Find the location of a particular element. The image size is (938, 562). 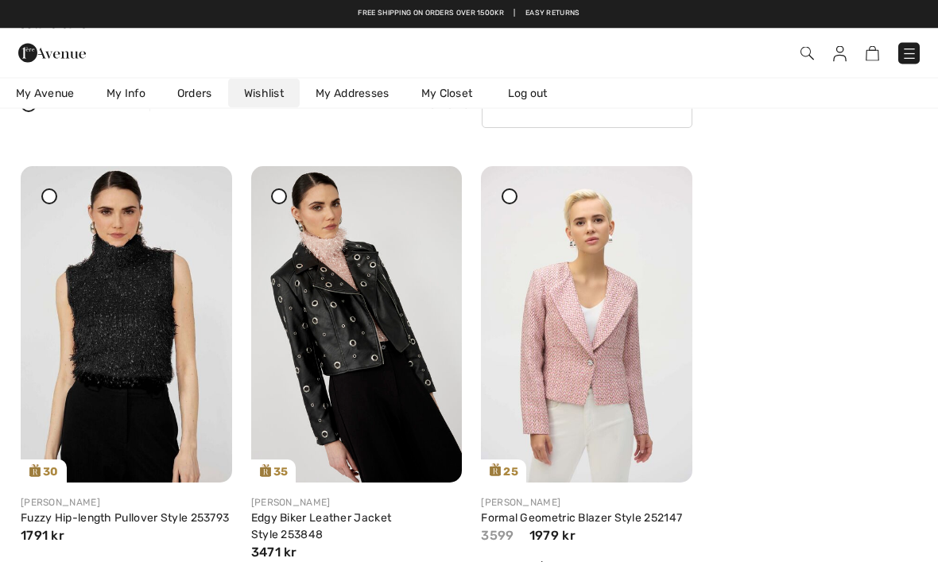

img: joseph-ribkoff-jackets-blazers-pink-multi_252147_3_47d8_search.jpg is located at coordinates (587, 325).